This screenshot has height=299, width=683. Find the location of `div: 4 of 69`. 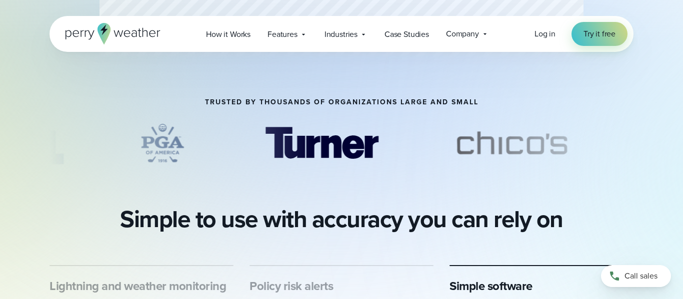

div: 4 of 69 is located at coordinates (511, 143).